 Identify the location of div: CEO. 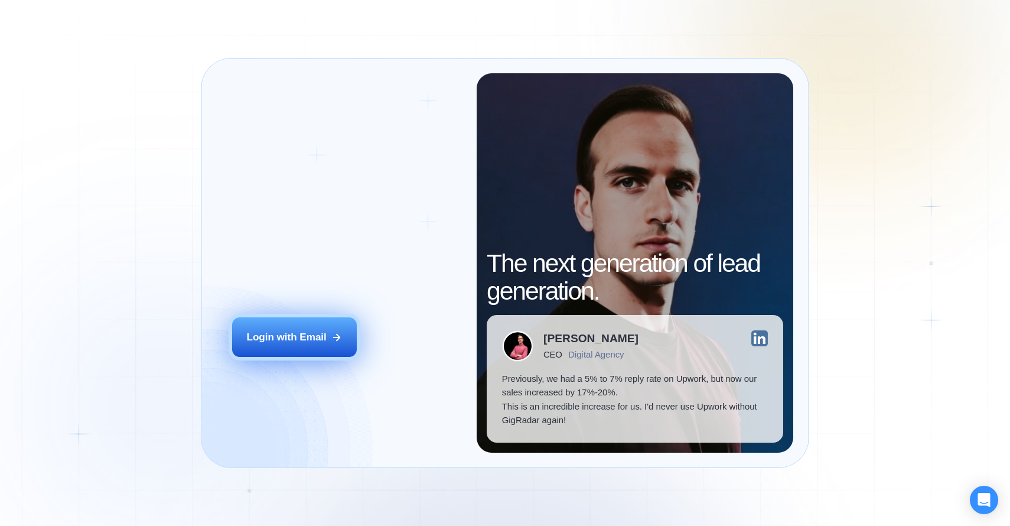
(552, 354).